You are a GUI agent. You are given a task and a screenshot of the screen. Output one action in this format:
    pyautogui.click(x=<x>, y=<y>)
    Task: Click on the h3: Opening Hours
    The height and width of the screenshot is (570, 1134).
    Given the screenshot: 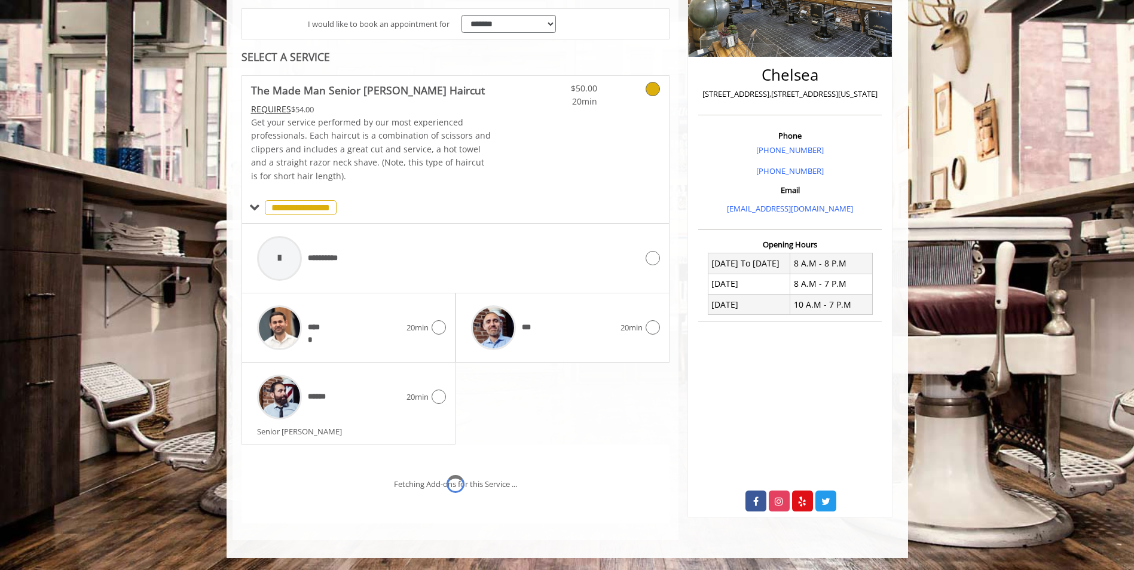 What is the action you would take?
    pyautogui.click(x=790, y=244)
    